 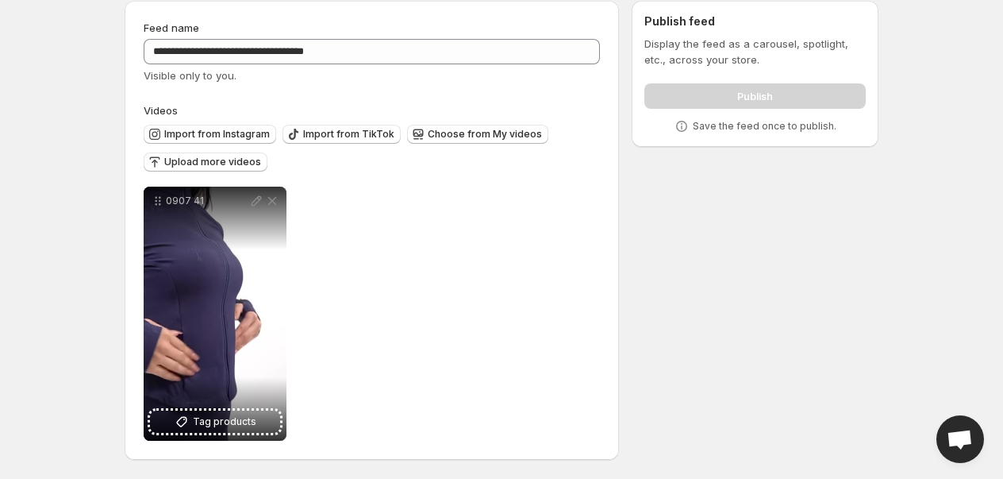 I want to click on button: Import from TikTok, so click(x=341, y=134).